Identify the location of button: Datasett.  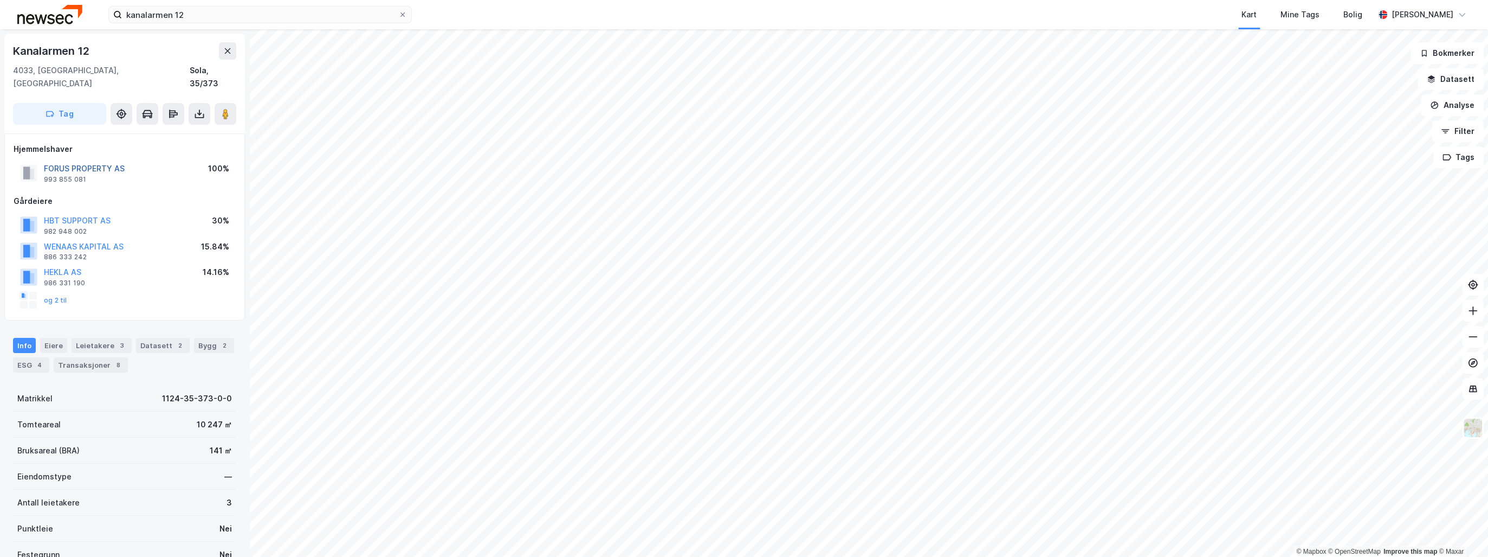
(1451, 79).